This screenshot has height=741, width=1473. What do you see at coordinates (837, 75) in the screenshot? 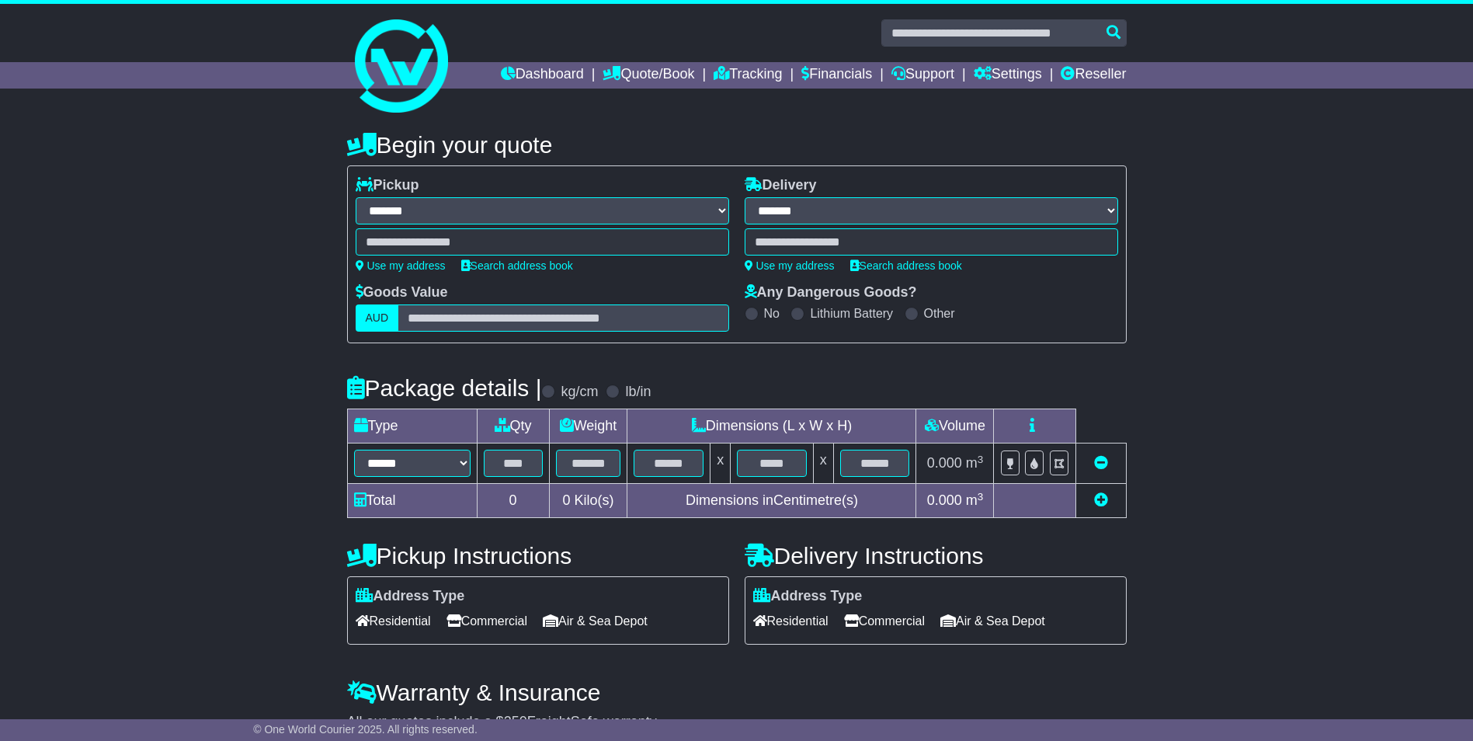
I see `a: Financials` at bounding box center [837, 75].